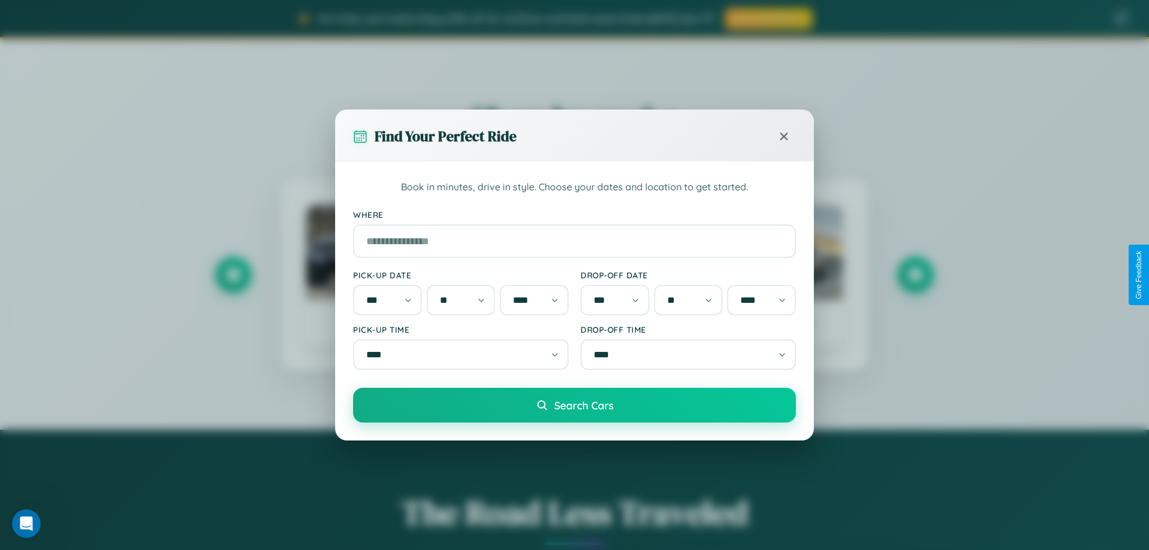 The height and width of the screenshot is (550, 1149). What do you see at coordinates (461, 329) in the screenshot?
I see `label: Pick-up Time` at bounding box center [461, 329].